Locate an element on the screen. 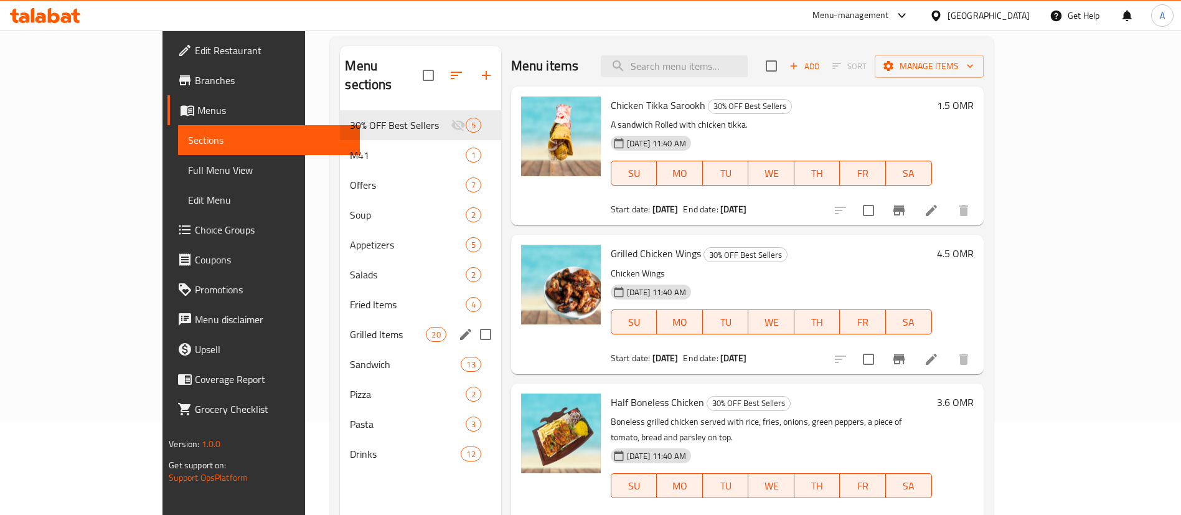  span: Add item is located at coordinates (805, 66).